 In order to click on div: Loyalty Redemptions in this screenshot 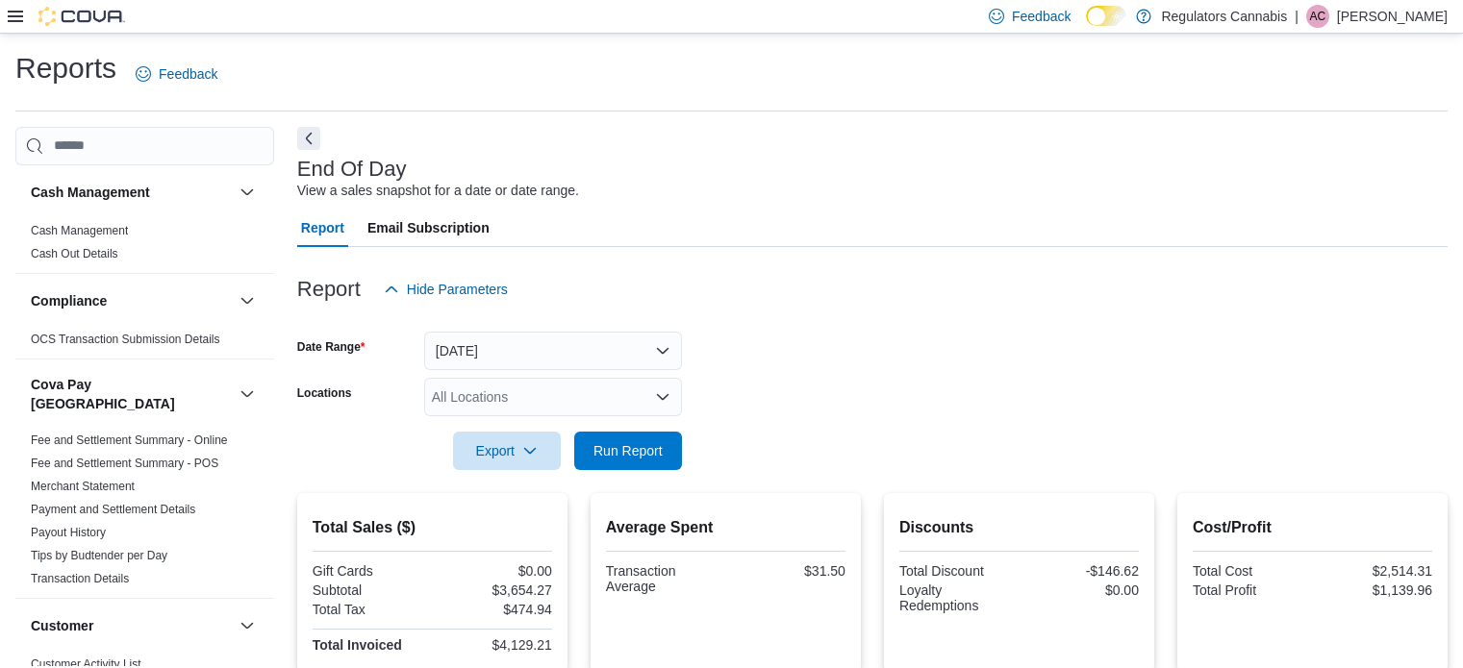, I will do `click(957, 598)`.